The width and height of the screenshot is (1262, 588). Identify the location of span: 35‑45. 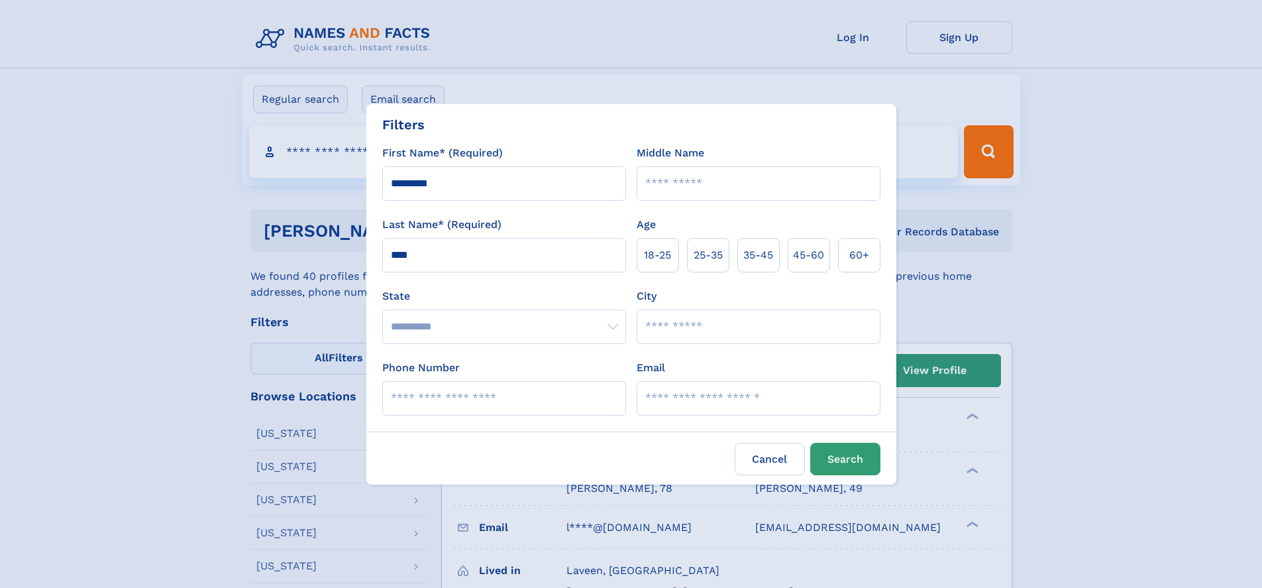
(758, 255).